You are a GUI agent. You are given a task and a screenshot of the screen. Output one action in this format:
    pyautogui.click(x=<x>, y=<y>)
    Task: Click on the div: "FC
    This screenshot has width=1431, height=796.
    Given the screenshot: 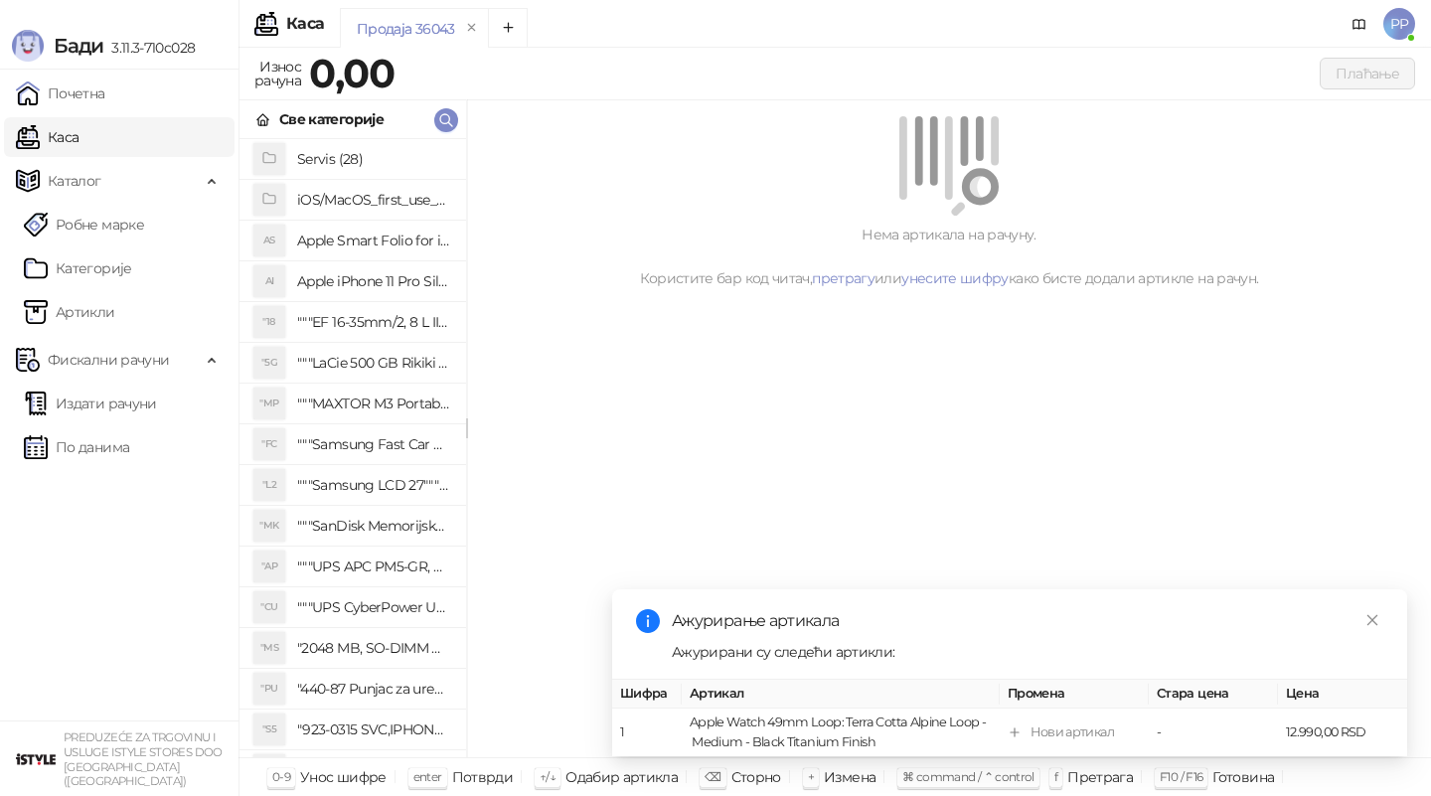 What is the action you would take?
    pyautogui.click(x=269, y=444)
    